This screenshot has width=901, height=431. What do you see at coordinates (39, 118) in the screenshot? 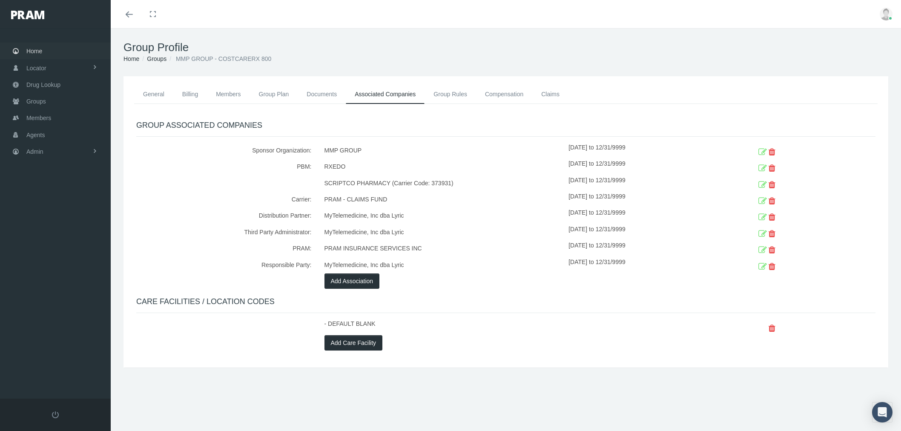
I see `span: Members` at bounding box center [39, 118].